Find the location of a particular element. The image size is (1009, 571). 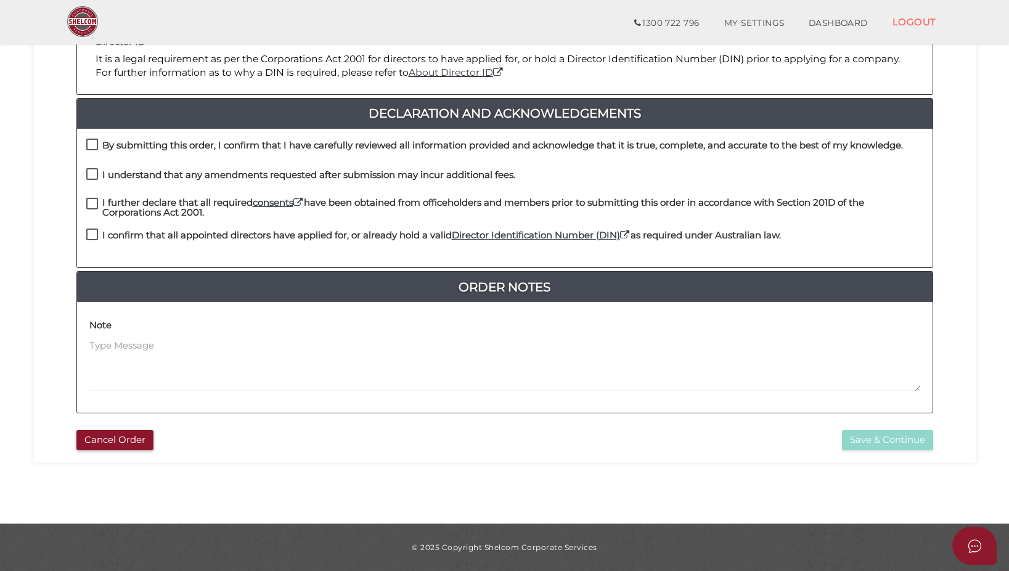

a: Order Notes is located at coordinates (505, 287).